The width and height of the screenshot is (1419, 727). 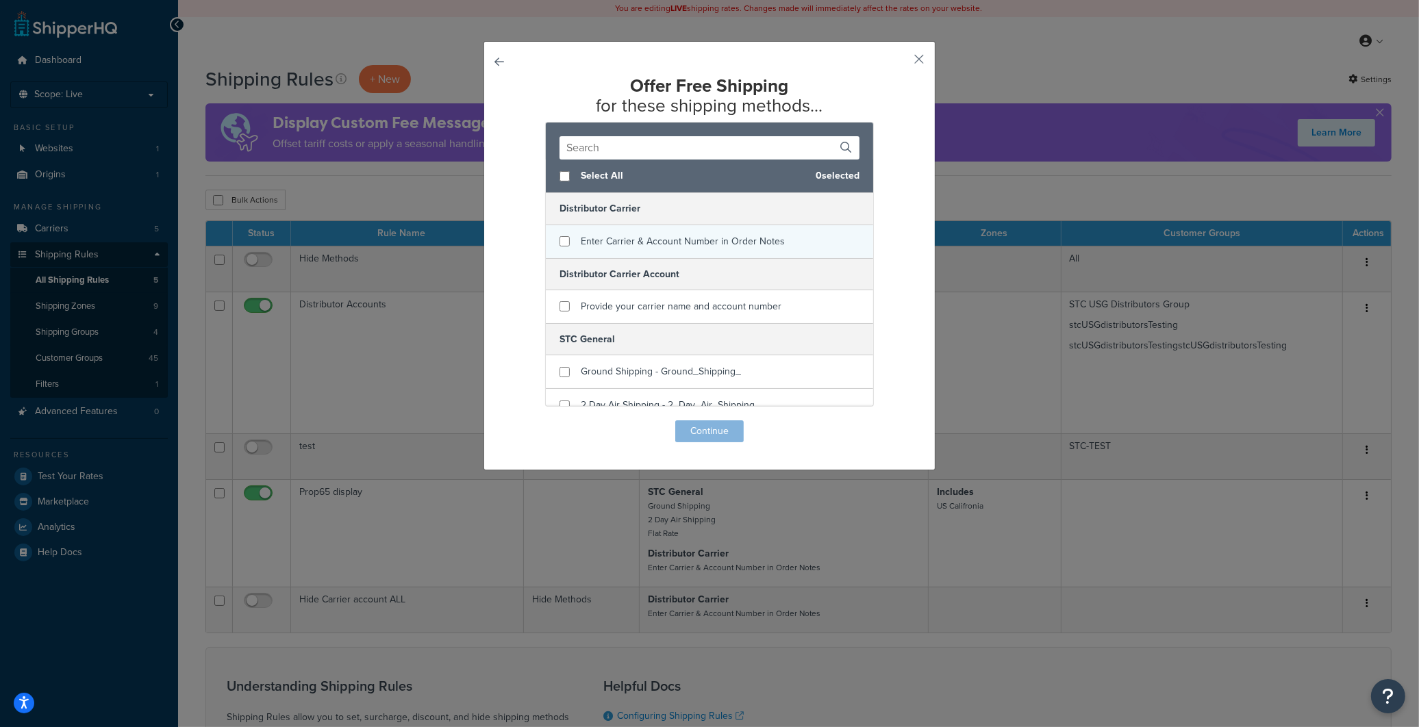 I want to click on h5: Distributor Carrier Account, so click(x=710, y=274).